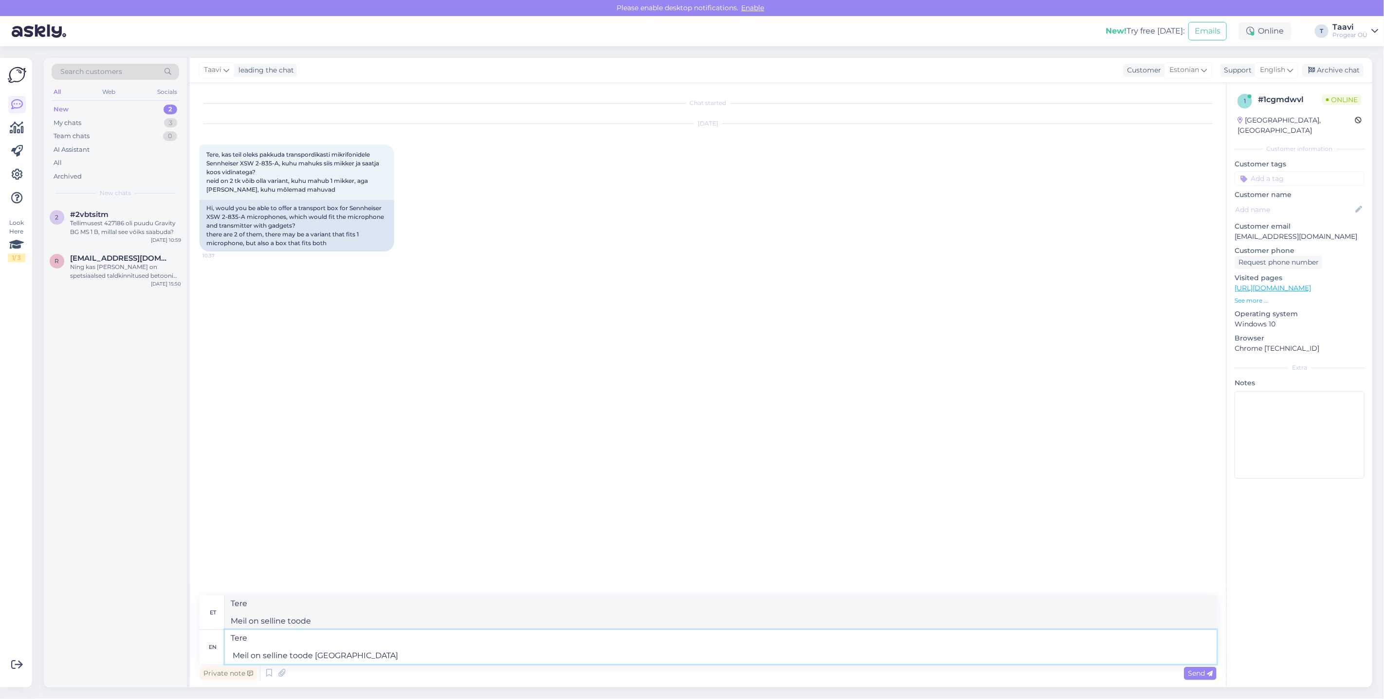  I want to click on p: Operating system, so click(1299, 314).